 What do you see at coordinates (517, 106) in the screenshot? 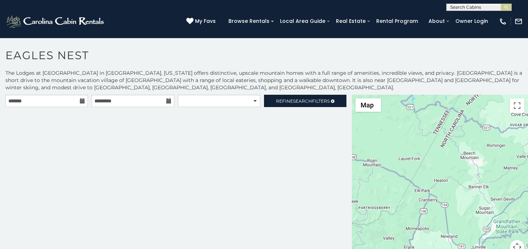
I see `button: Toggle fullscreen view` at bounding box center [517, 106].